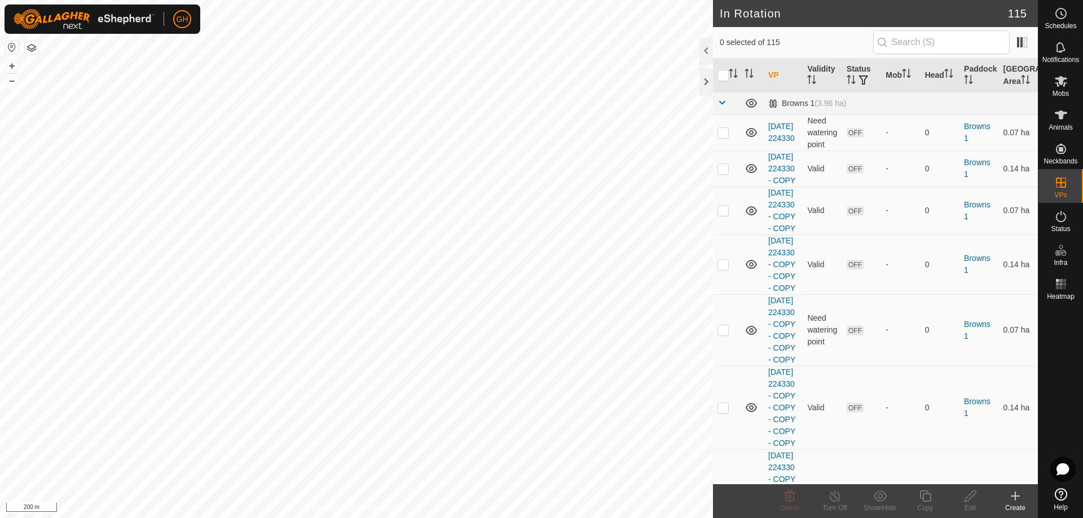 This screenshot has width=1083, height=518. Describe the element at coordinates (1017, 14) in the screenshot. I see `span: 115` at that location.